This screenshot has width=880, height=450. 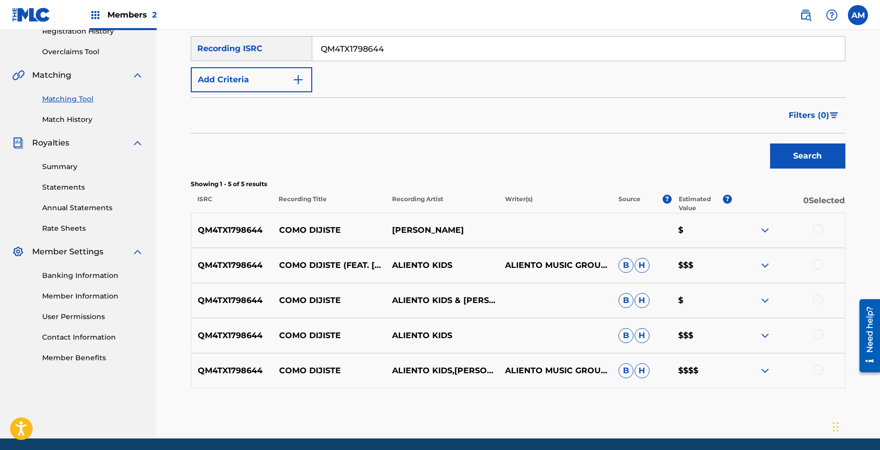 I want to click on a: Rate Sheets, so click(x=93, y=228).